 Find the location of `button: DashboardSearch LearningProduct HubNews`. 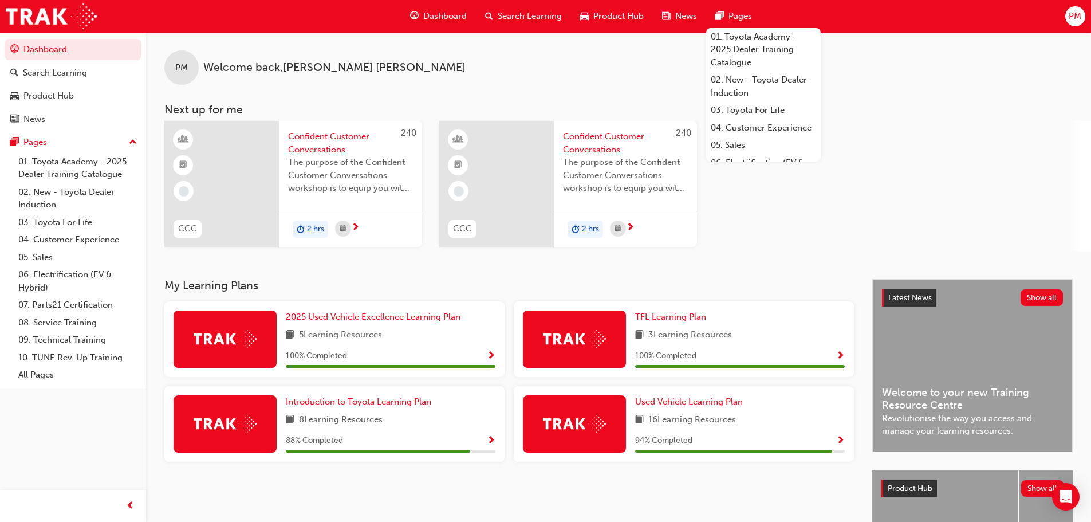

button: DashboardSearch LearningProduct HubNews is located at coordinates (73, 84).